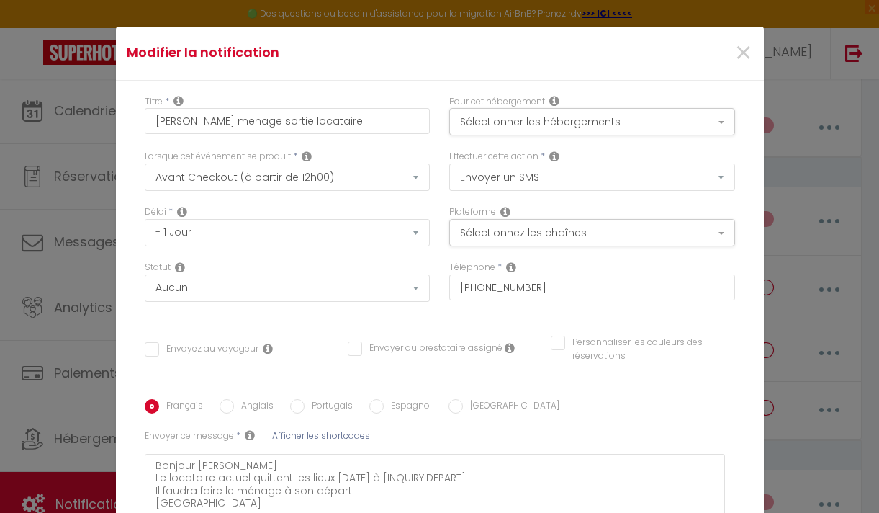 The image size is (879, 513). What do you see at coordinates (321, 435) in the screenshot?
I see `span: Afficher les shortcodes` at bounding box center [321, 435].